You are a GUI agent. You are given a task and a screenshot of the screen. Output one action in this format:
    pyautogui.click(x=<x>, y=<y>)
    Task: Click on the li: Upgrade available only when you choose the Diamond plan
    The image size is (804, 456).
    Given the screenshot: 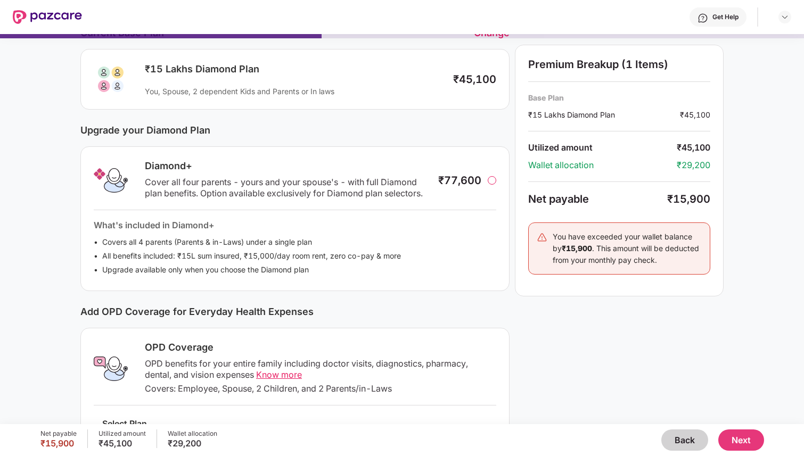 What is the action you would take?
    pyautogui.click(x=295, y=270)
    